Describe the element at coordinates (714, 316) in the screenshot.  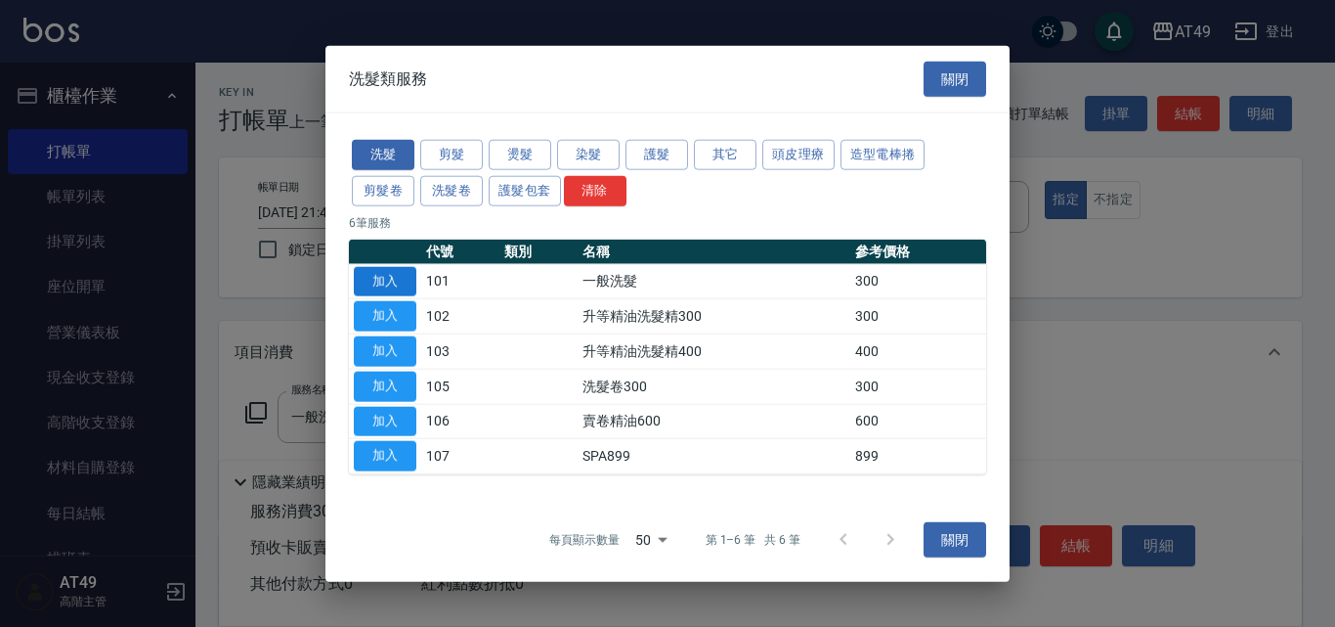
I see `td: 升等精油洗髮精300` at that location.